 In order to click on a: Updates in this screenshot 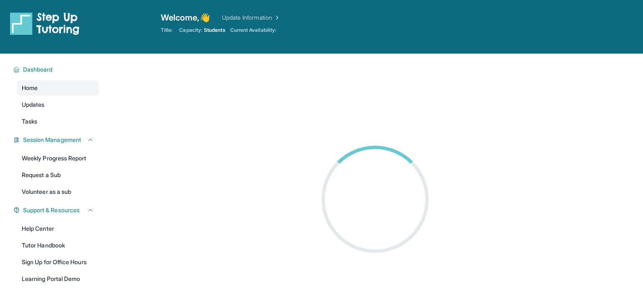, I will do `click(58, 105)`.